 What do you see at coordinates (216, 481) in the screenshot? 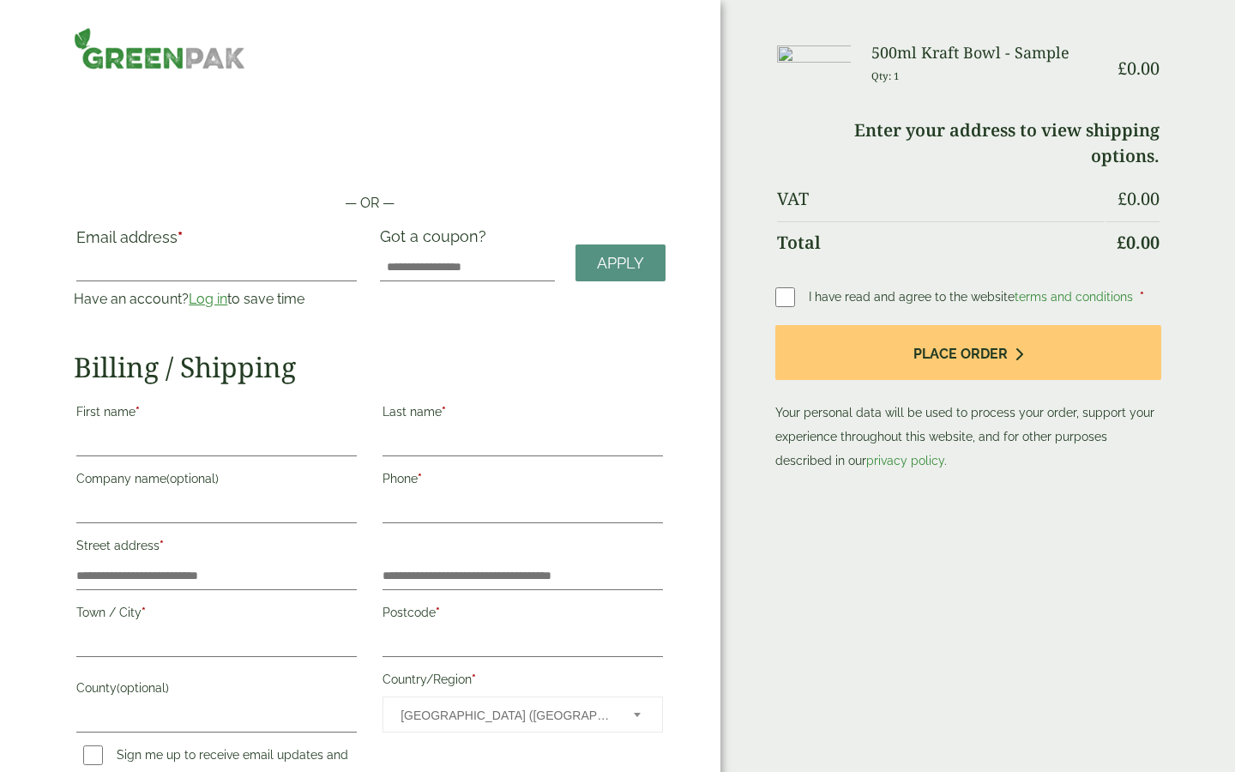
I see `label: Company name` at bounding box center [216, 481].